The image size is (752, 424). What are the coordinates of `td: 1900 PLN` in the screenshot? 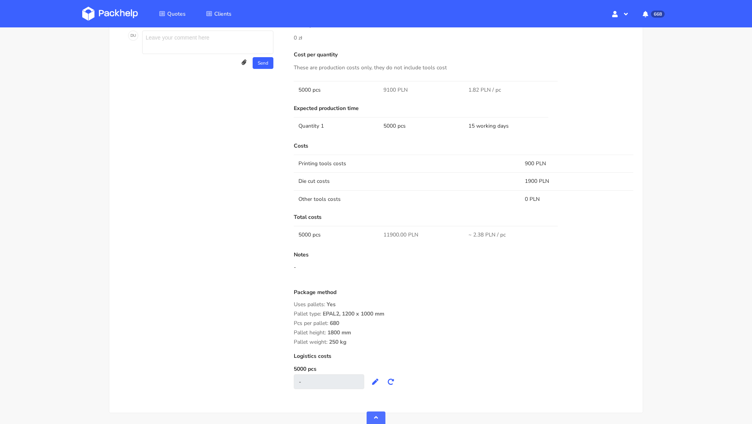 It's located at (576, 181).